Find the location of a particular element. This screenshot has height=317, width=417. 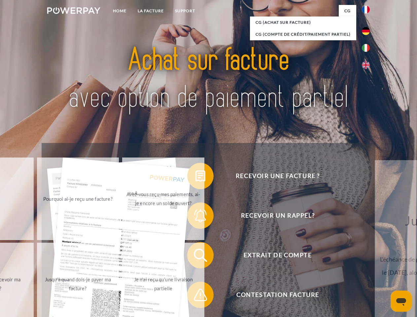

img: logo-powerpay-white.svg is located at coordinates (74, 11).